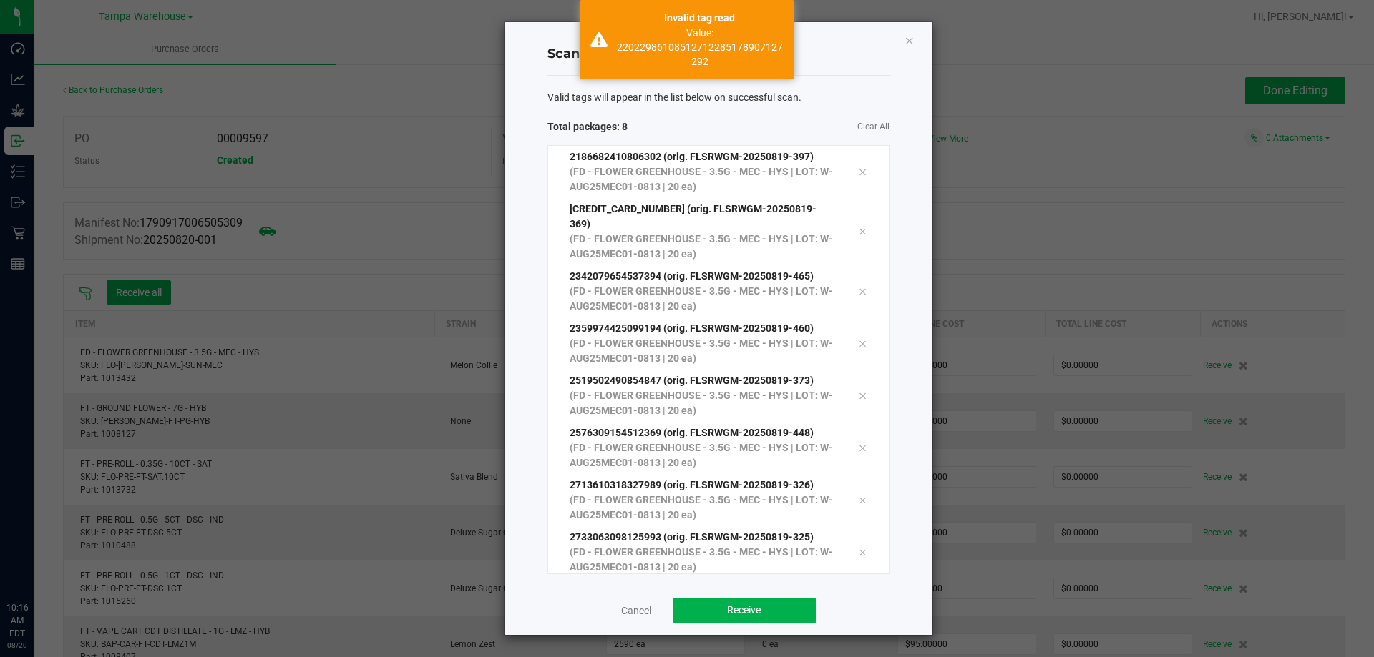 This screenshot has height=657, width=1374. What do you see at coordinates (743, 610) in the screenshot?
I see `span: Receive` at bounding box center [743, 610].